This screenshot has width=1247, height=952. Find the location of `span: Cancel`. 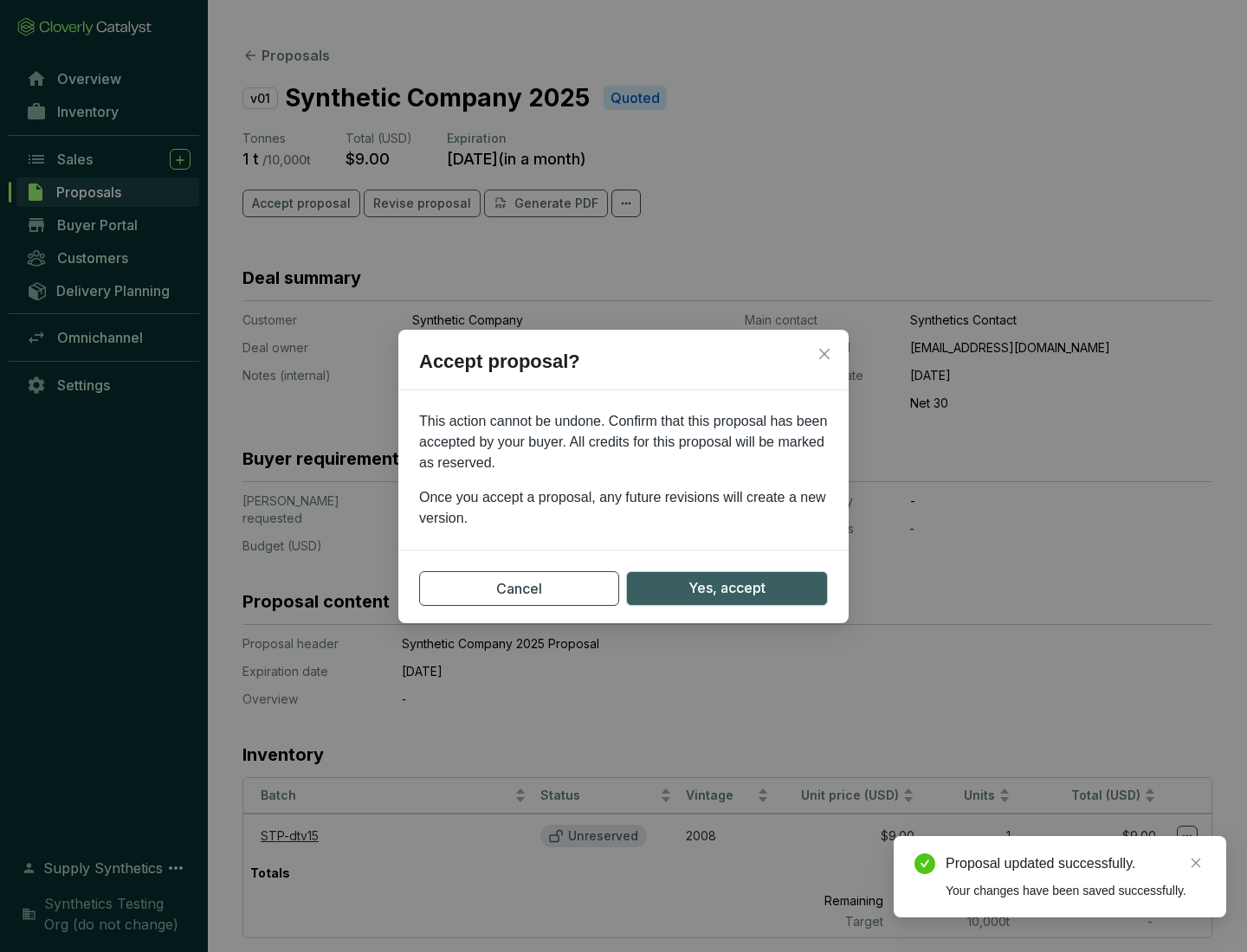

span: Cancel is located at coordinates (519, 589).